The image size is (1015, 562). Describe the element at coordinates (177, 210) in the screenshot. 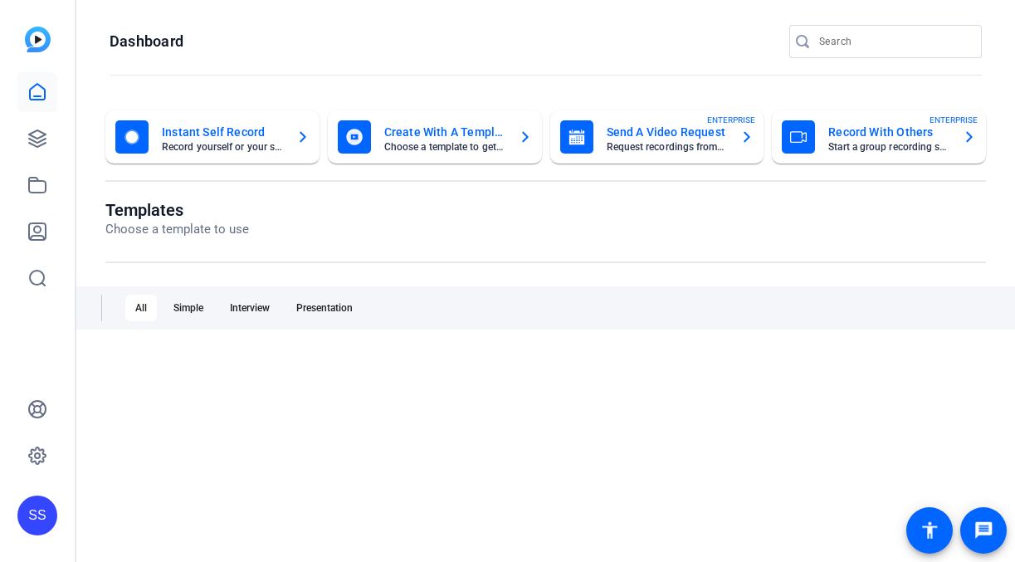

I see `h1: Templates` at that location.